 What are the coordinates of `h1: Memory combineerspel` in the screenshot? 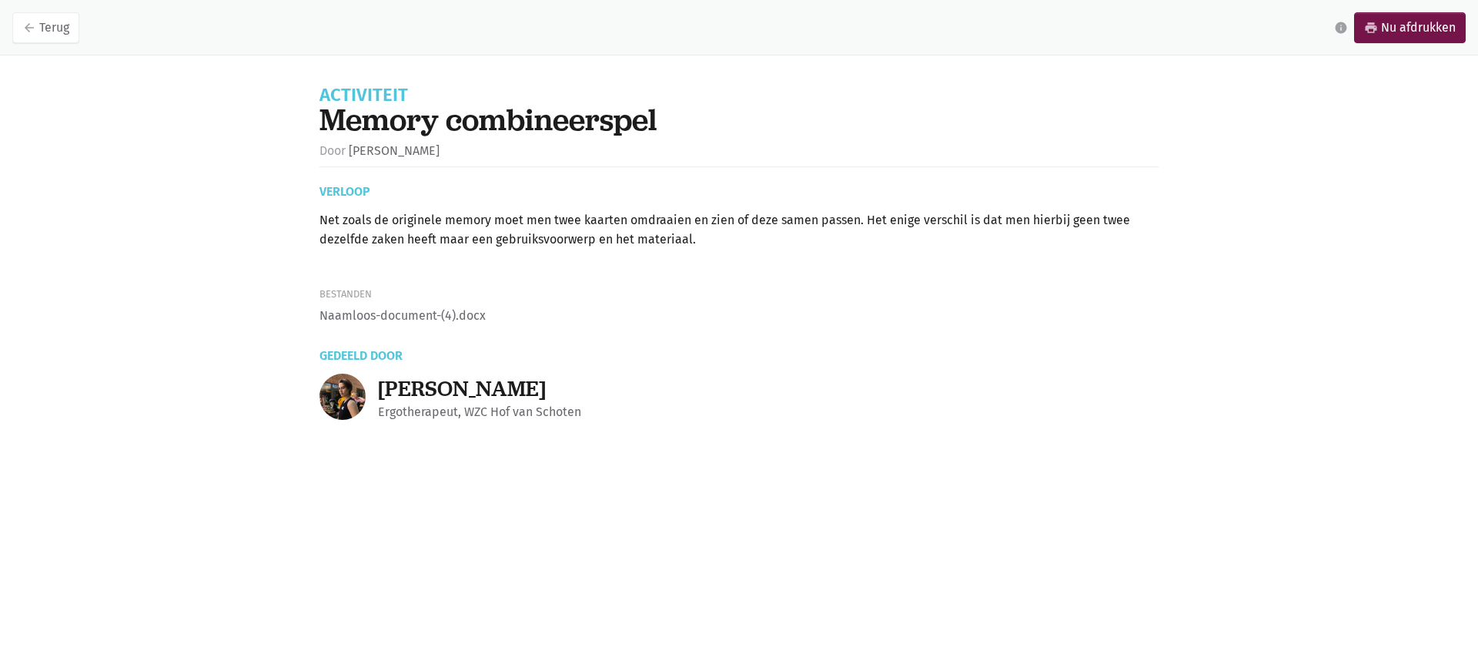 It's located at (739, 119).